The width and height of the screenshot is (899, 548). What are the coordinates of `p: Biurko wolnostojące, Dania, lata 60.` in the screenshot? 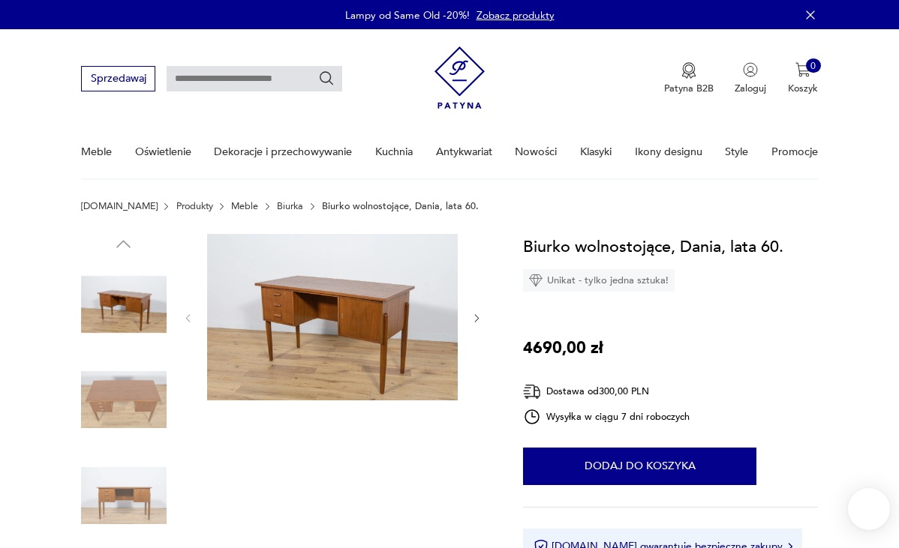 It's located at (400, 206).